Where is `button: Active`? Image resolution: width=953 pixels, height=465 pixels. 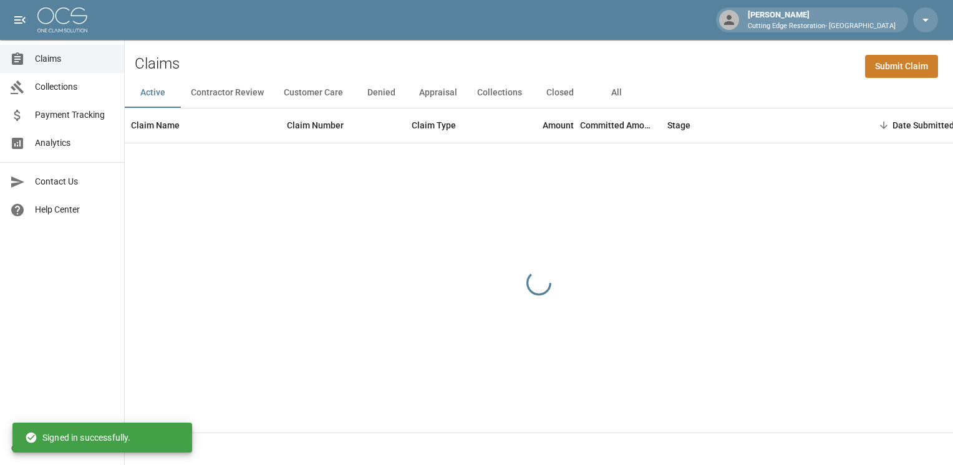
button: Active is located at coordinates (153, 93).